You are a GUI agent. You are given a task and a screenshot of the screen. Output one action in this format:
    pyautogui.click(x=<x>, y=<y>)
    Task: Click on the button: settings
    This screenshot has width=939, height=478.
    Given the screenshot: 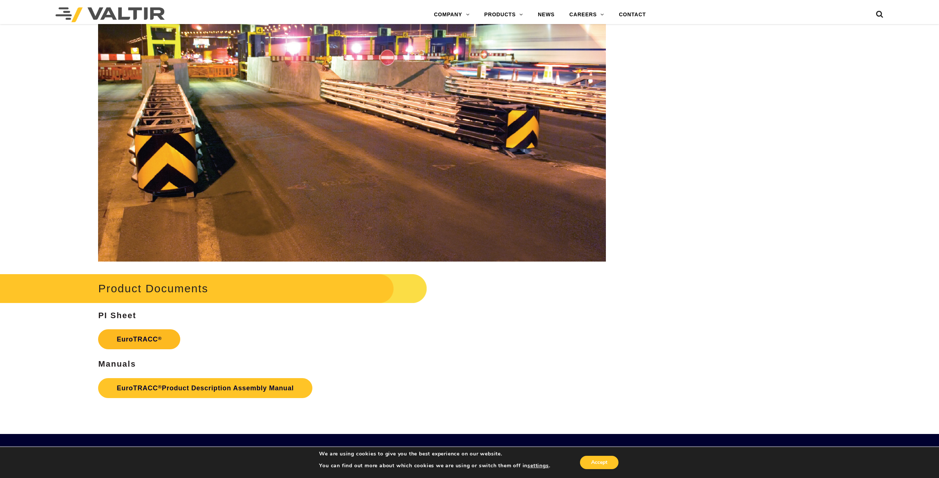 What is the action you would take?
    pyautogui.click(x=538, y=466)
    